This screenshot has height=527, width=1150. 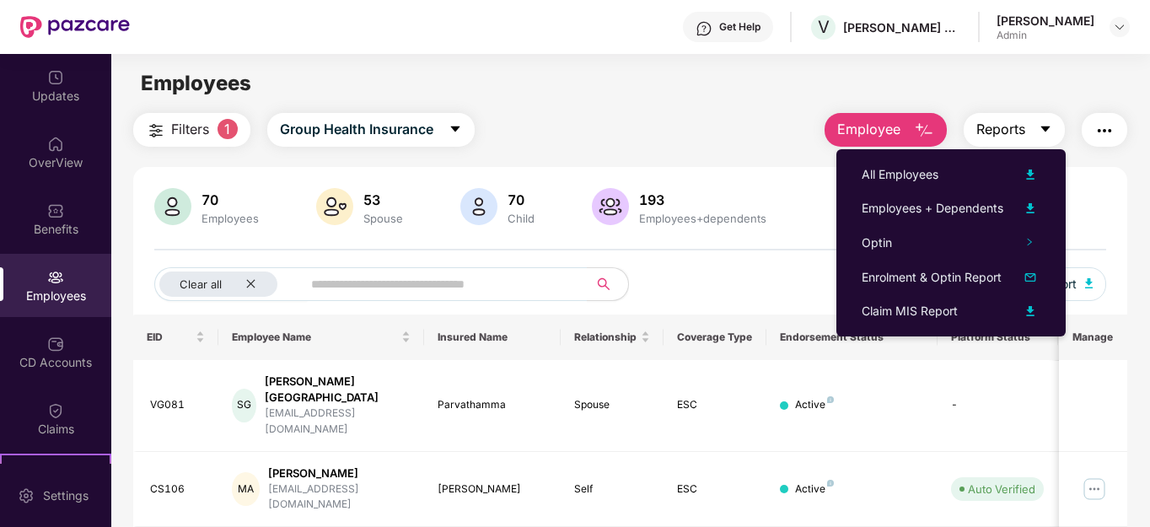 What do you see at coordinates (75, 27) in the screenshot?
I see `img: New Pazcare Logo` at bounding box center [75, 27].